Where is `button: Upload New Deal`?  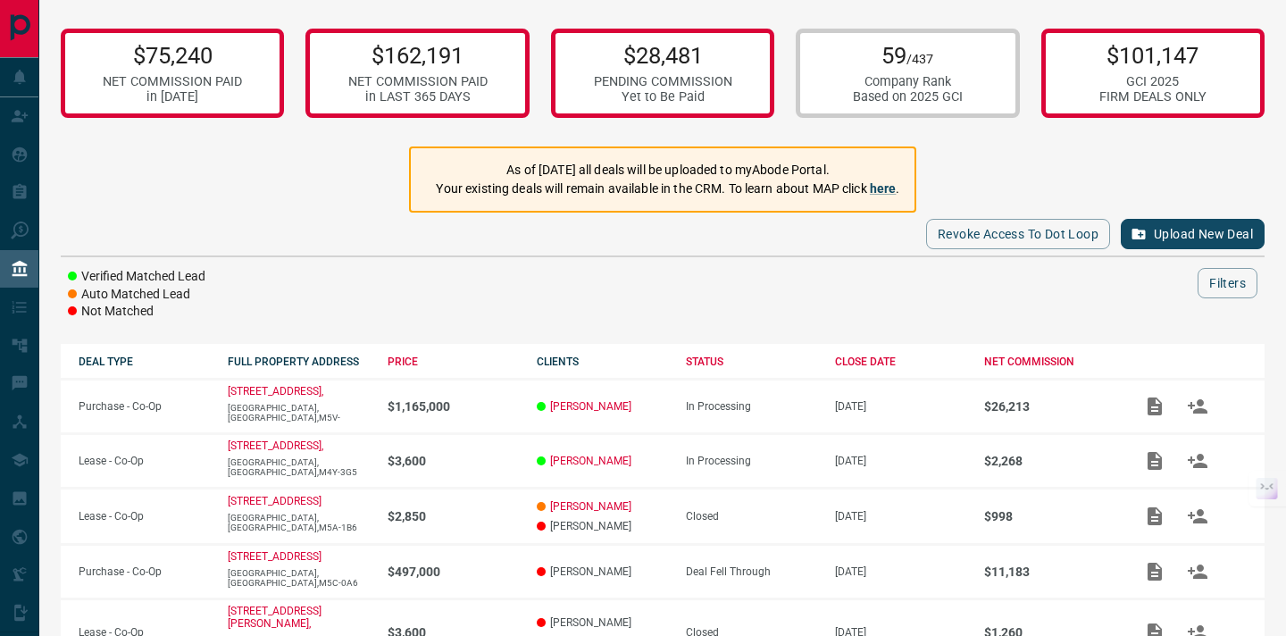 button: Upload New Deal is located at coordinates (1192, 234).